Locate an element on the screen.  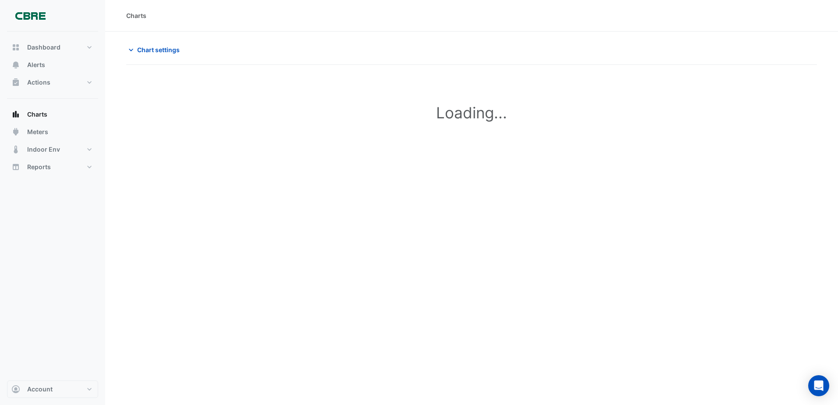
button: Actions is located at coordinates (53, 82).